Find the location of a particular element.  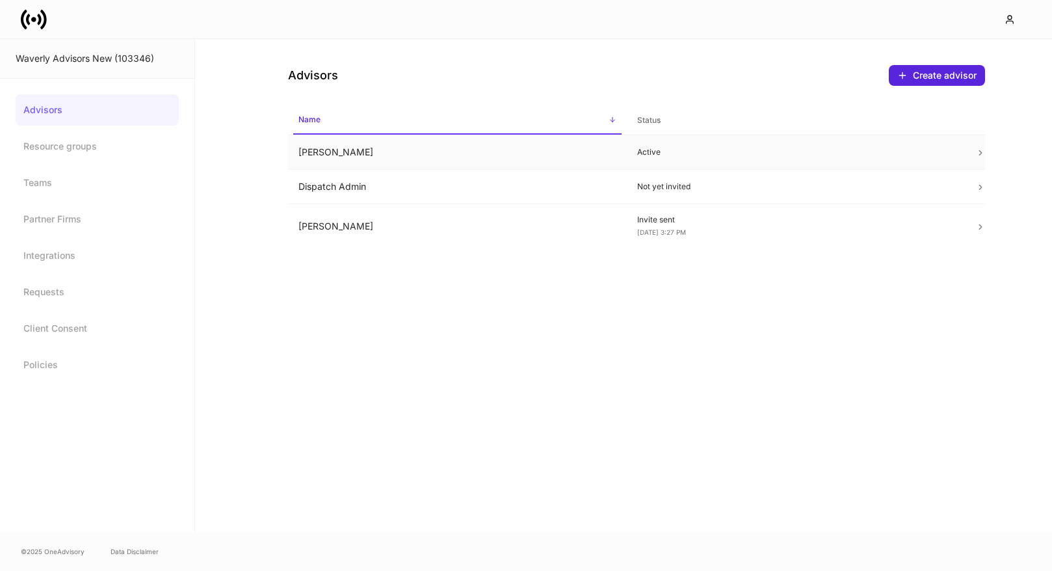

a: Data Disclaimer is located at coordinates (135, 551).